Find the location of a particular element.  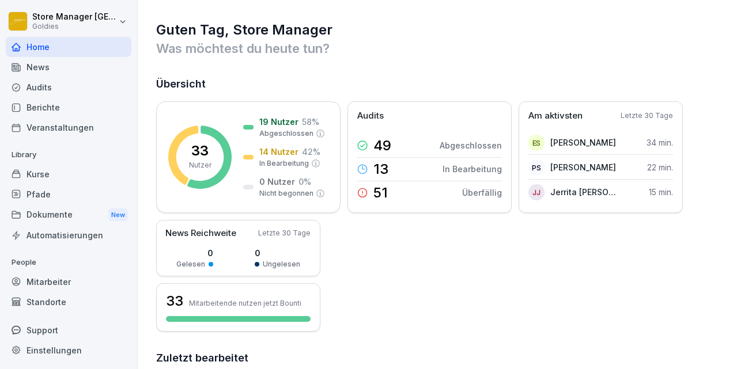

p: 49 is located at coordinates (382, 146).